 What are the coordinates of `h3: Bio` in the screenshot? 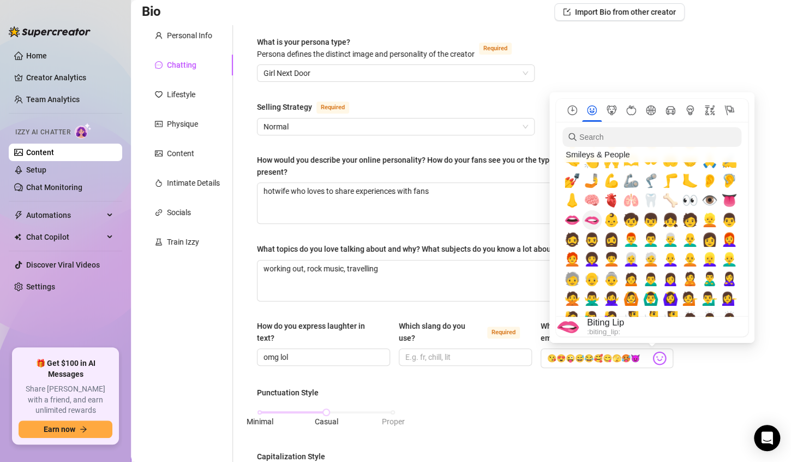 It's located at (151, 12).